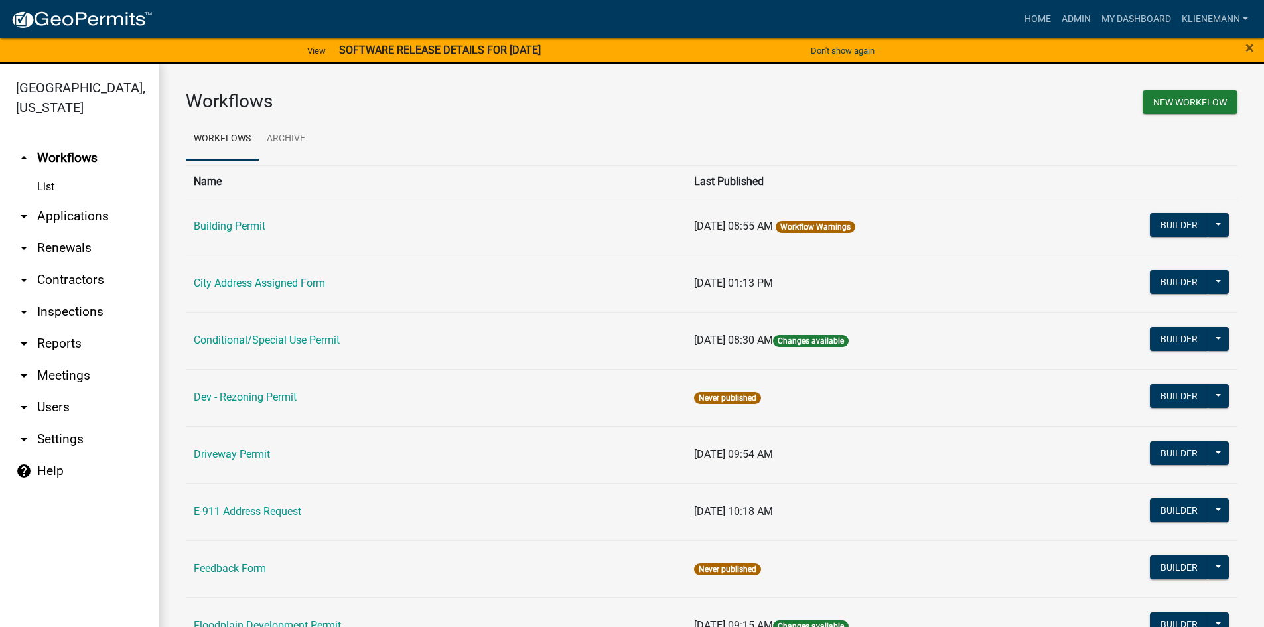 Image resolution: width=1264 pixels, height=627 pixels. I want to click on a: Building Permit, so click(230, 226).